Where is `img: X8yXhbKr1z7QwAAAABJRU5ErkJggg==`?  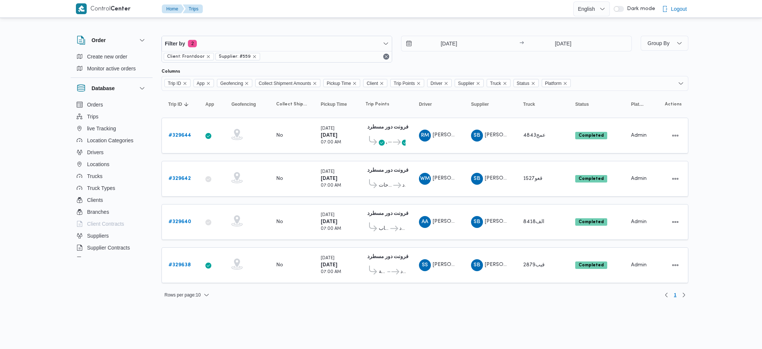 img: X8yXhbKr1z7QwAAAABJRU5ErkJggg== is located at coordinates (81, 9).